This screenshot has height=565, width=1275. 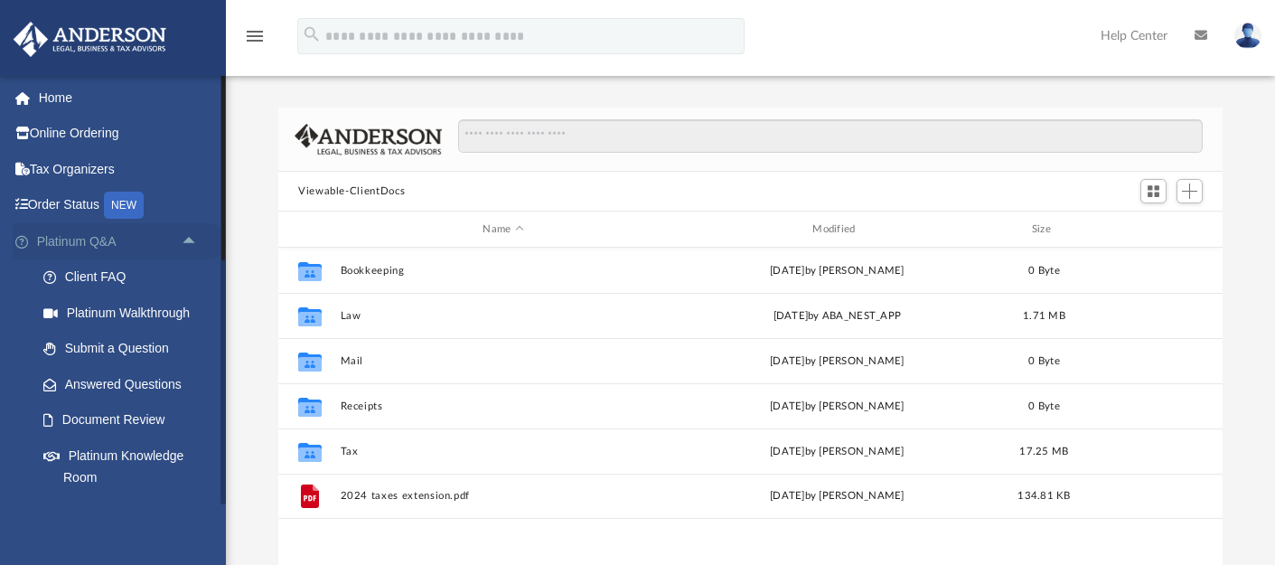 What do you see at coordinates (1248, 35) in the screenshot?
I see `img: User Pic` at bounding box center [1248, 35].